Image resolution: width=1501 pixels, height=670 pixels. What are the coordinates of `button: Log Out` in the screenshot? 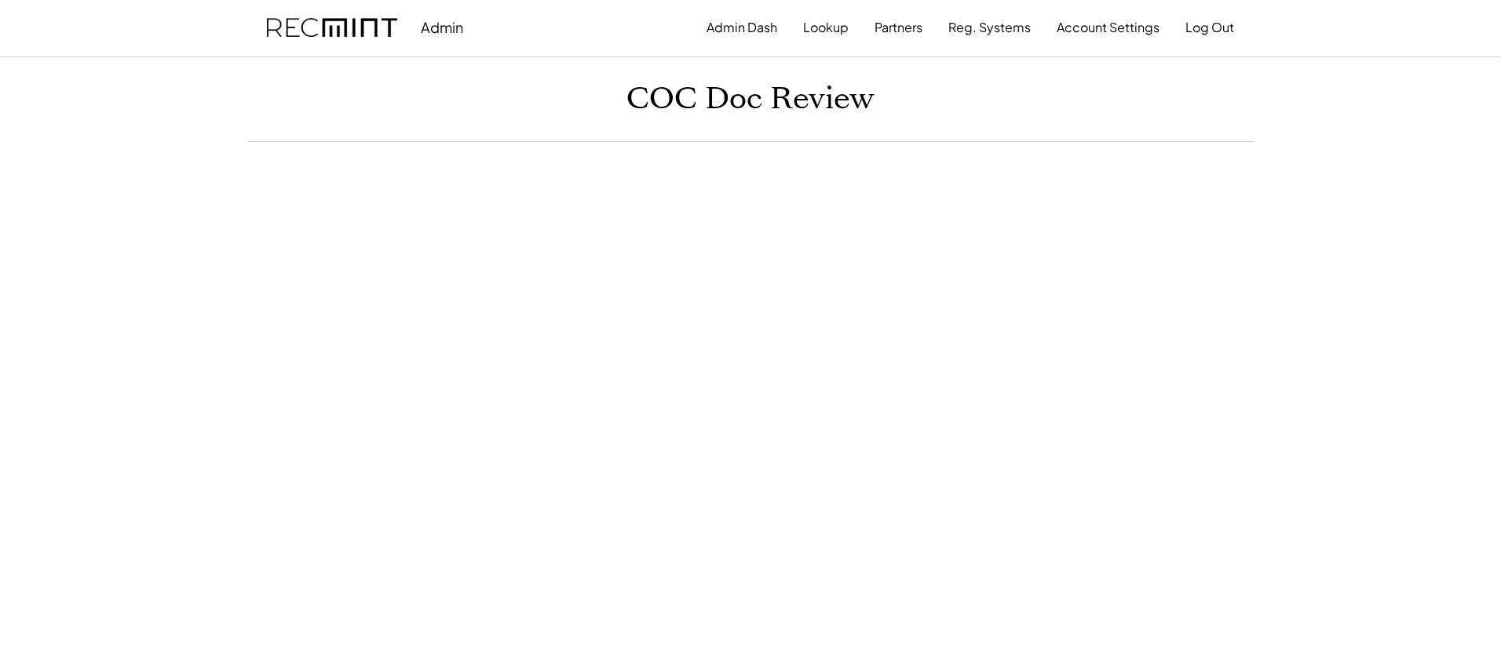 It's located at (1210, 27).